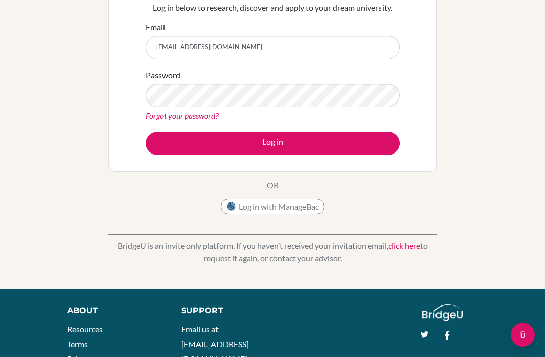  Describe the element at coordinates (182, 115) in the screenshot. I see `a: Forgot your password?` at that location.